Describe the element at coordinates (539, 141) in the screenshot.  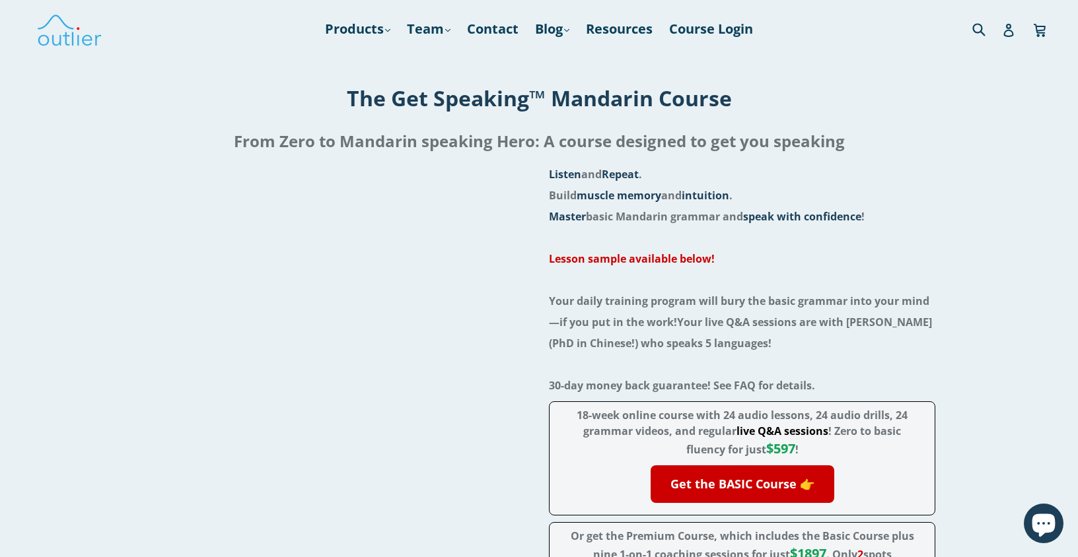
I see `h2: From Zero to Mandarin speaking Hero: A course designed to get you speaking` at that location.